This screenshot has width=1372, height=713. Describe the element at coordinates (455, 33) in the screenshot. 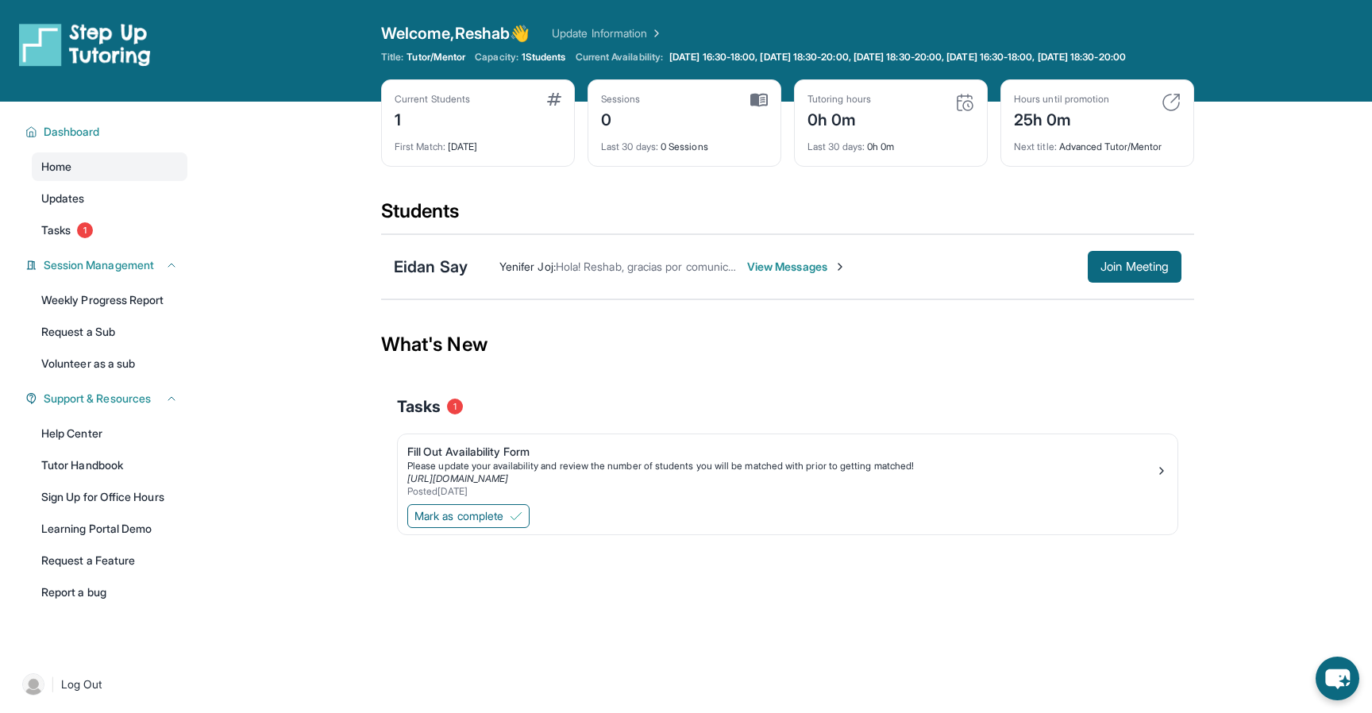

I see `span: Welcome, Reshab 👋` at that location.